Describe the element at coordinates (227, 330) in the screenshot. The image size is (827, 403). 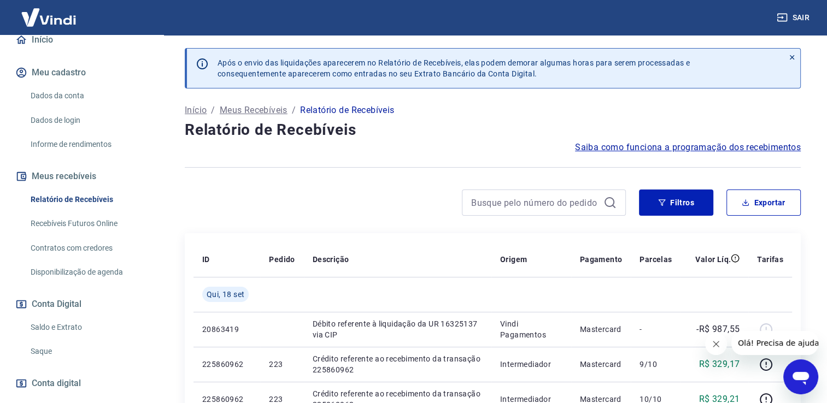
I see `p: 20863419` at that location.